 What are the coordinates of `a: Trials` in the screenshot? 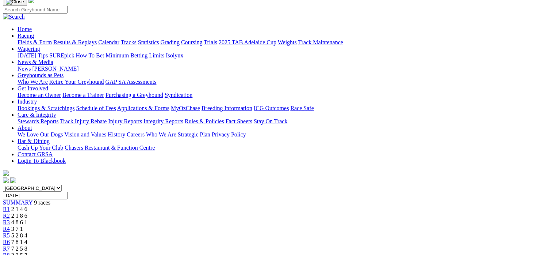 It's located at (210, 42).